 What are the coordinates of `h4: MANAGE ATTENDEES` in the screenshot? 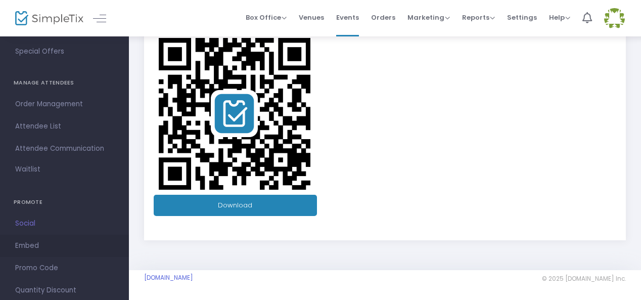 It's located at (64, 83).